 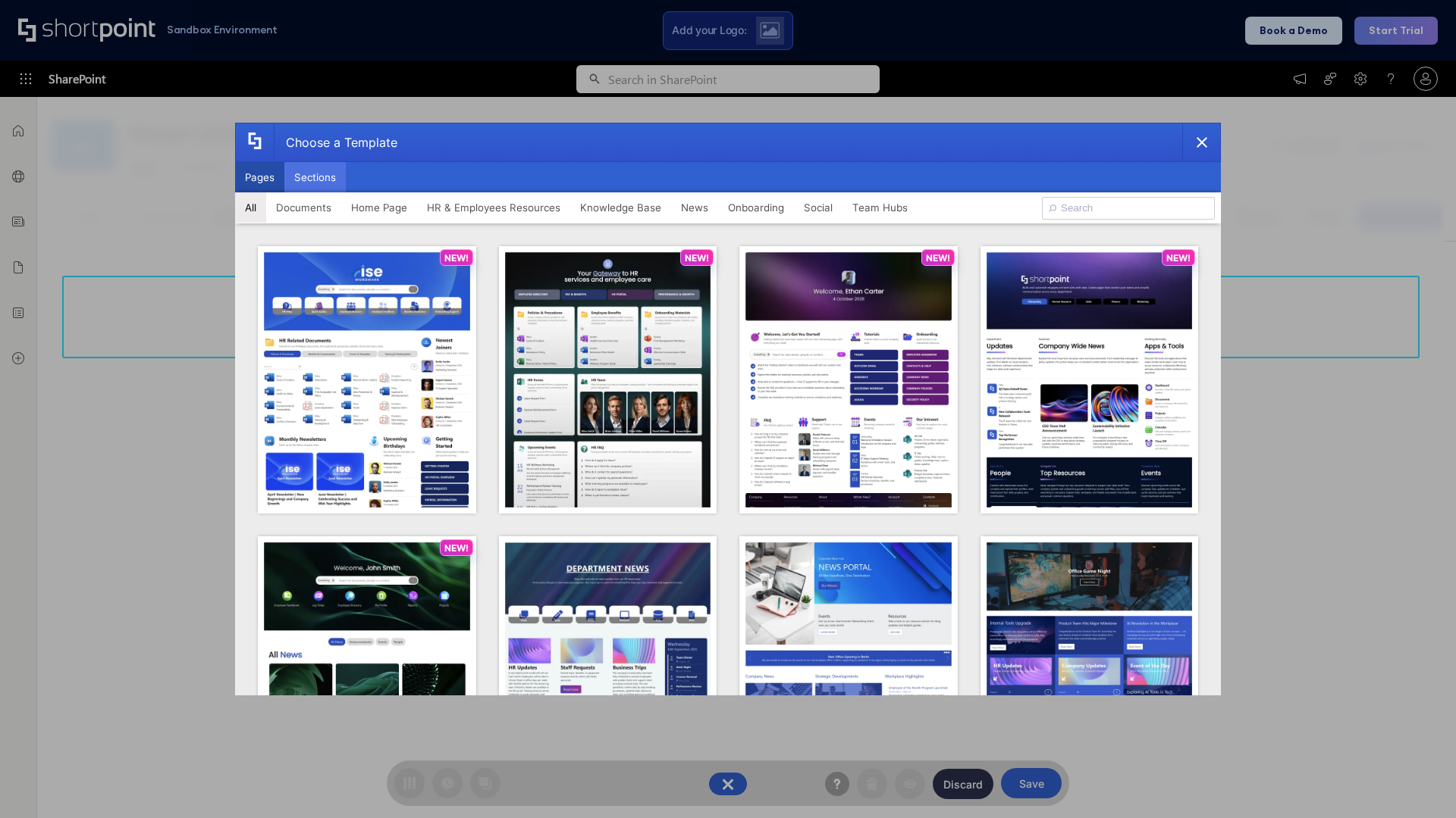 What do you see at coordinates (250, 208) in the screenshot?
I see `button: All` at bounding box center [250, 208].